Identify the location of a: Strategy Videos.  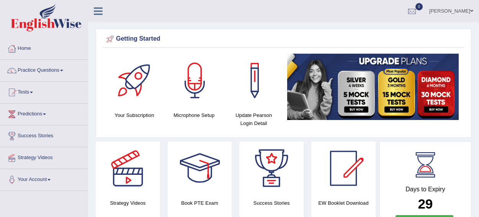
(44, 156).